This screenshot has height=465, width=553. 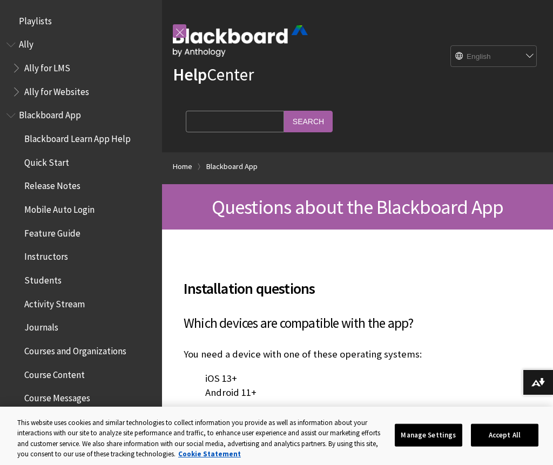 What do you see at coordinates (190, 75) in the screenshot?
I see `strong: Help` at bounding box center [190, 75].